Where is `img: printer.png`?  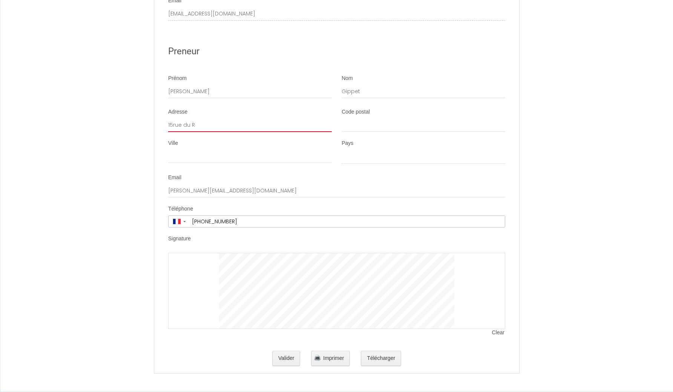
img: printer.png is located at coordinates (318, 357).